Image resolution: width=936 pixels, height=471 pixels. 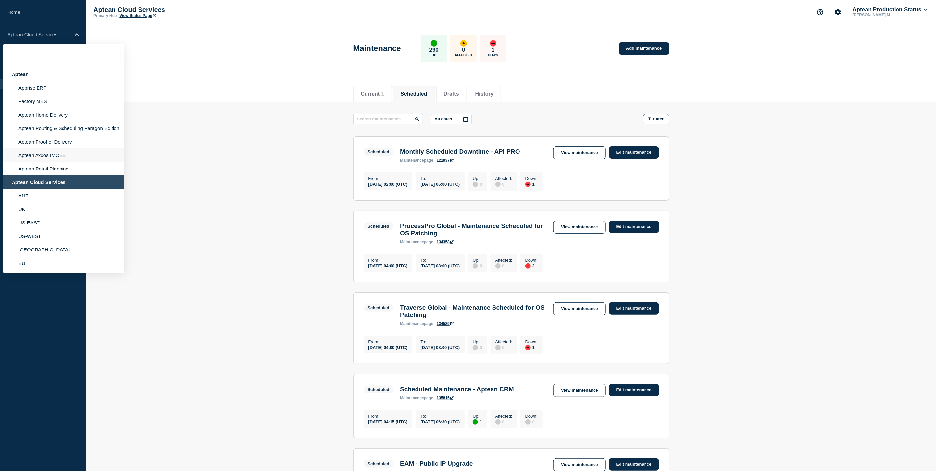 I want to click on button: History, so click(x=484, y=94).